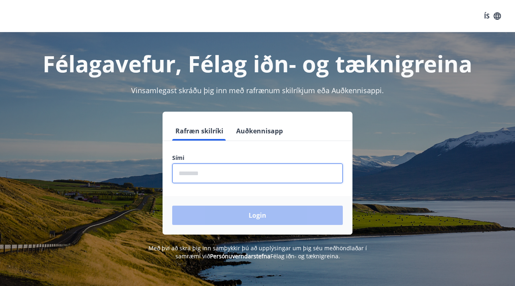 This screenshot has height=286, width=515. What do you see at coordinates (257, 158) in the screenshot?
I see `label: Sími` at bounding box center [257, 158].